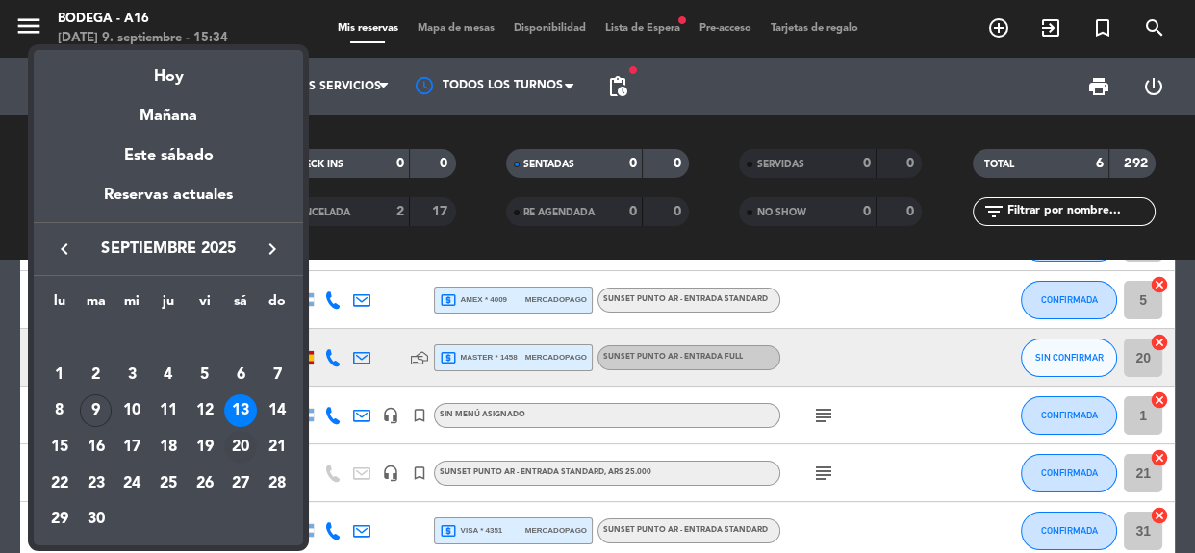 This screenshot has width=1195, height=553. What do you see at coordinates (277, 448) in the screenshot?
I see `div: 21` at bounding box center [277, 448].